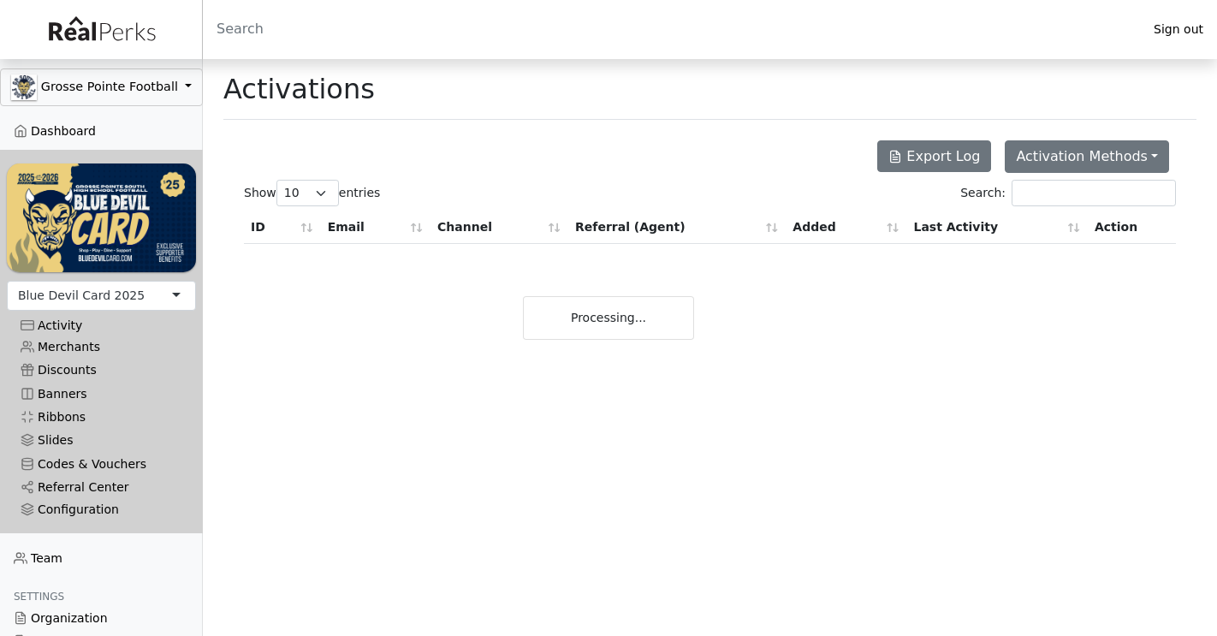  What do you see at coordinates (1068, 193) in the screenshot?
I see `label: Search:` at bounding box center [1068, 193].